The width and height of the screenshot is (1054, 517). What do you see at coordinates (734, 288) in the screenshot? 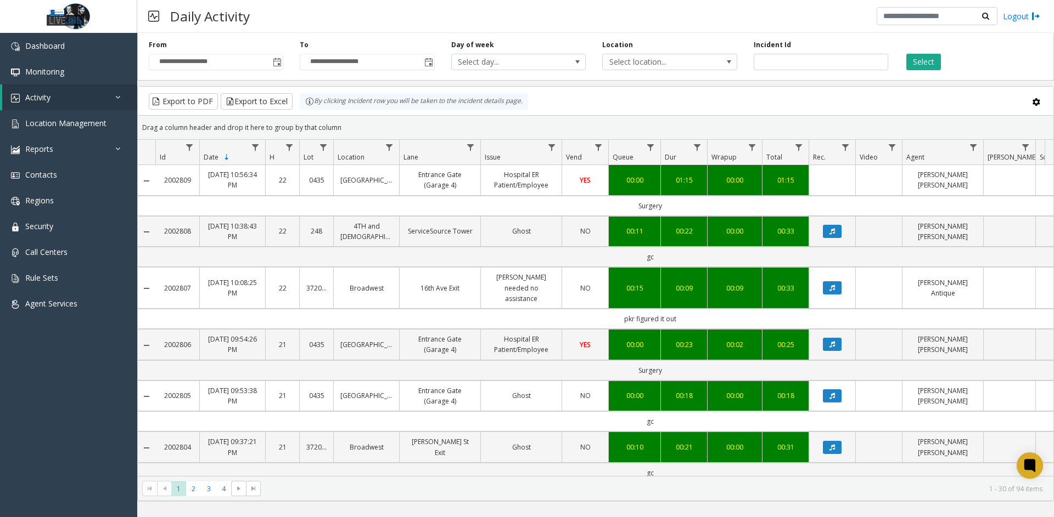
I see `a: 00:09` at bounding box center [734, 288].